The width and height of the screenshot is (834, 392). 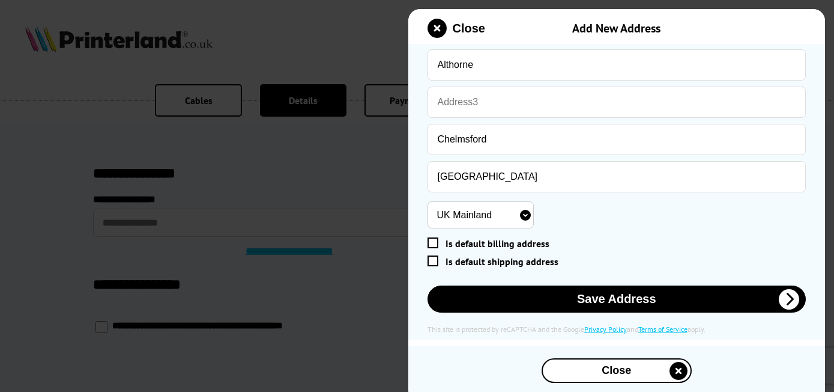 I want to click on span: Is default billing address, so click(x=497, y=243).